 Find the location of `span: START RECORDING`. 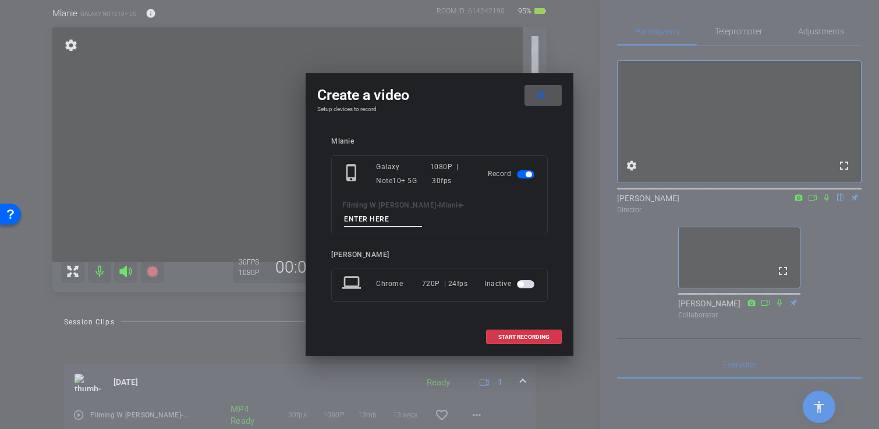

span: START RECORDING is located at coordinates (524, 337).